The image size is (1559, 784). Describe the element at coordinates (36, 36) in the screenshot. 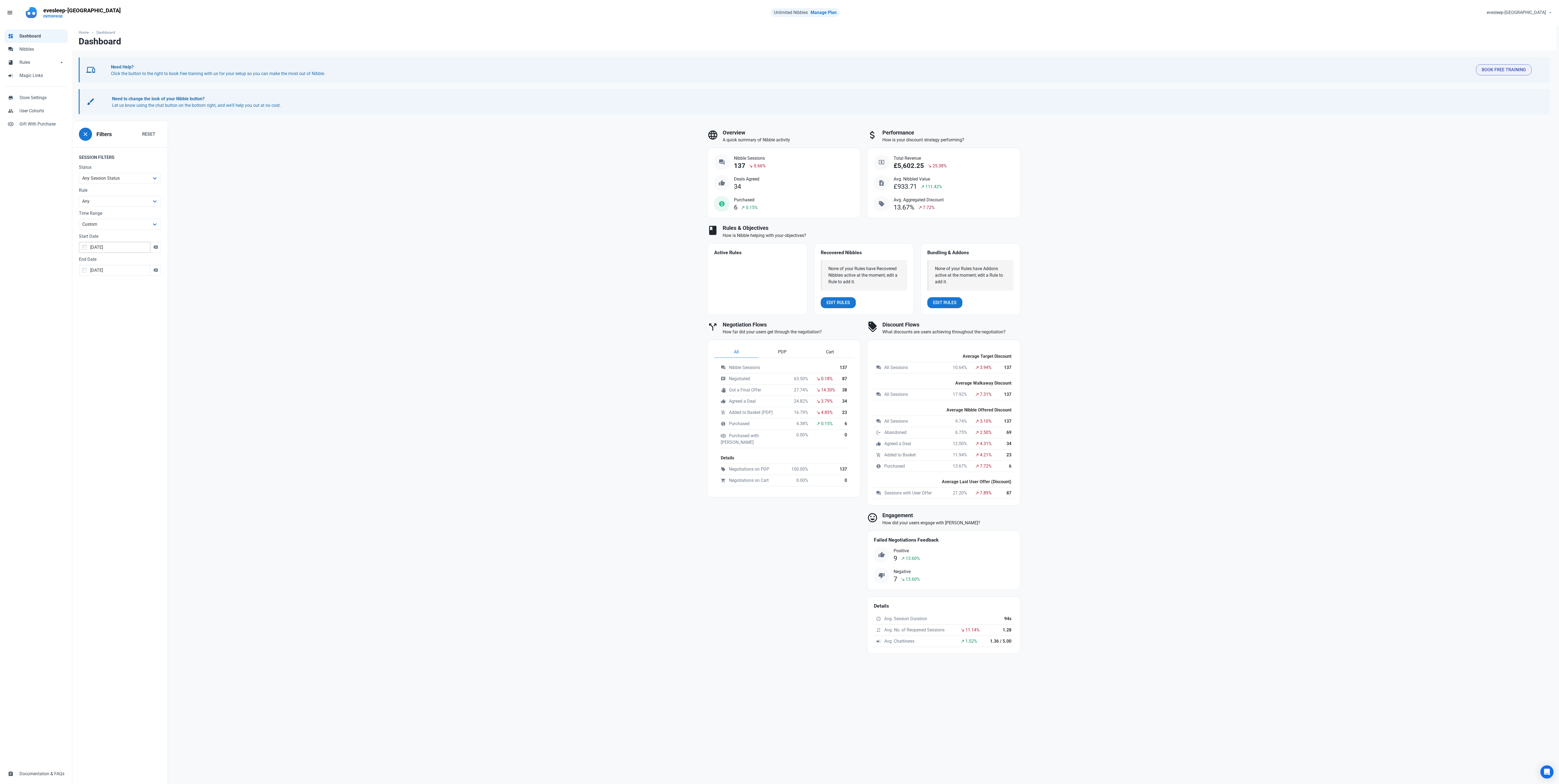

I see `a: dashboardDashboard` at that location.